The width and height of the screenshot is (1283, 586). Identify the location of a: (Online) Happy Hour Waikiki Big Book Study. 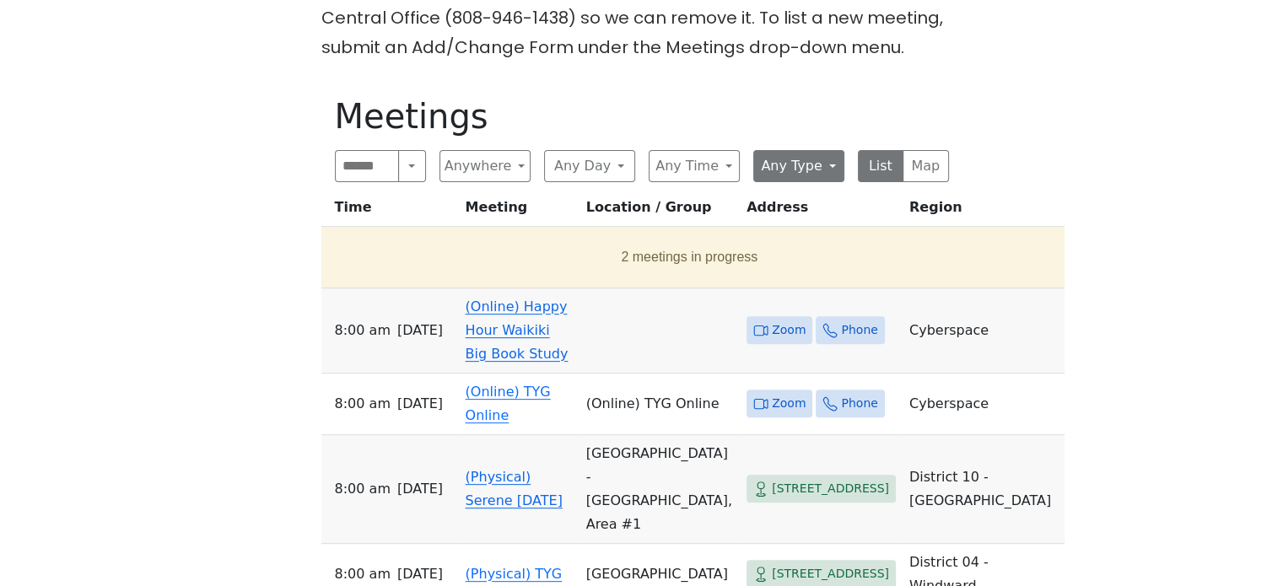
(517, 330).